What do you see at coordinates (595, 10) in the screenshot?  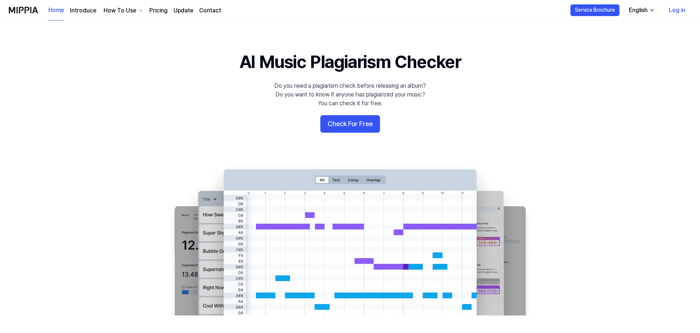 I see `button: Service Brochure` at bounding box center [595, 10].